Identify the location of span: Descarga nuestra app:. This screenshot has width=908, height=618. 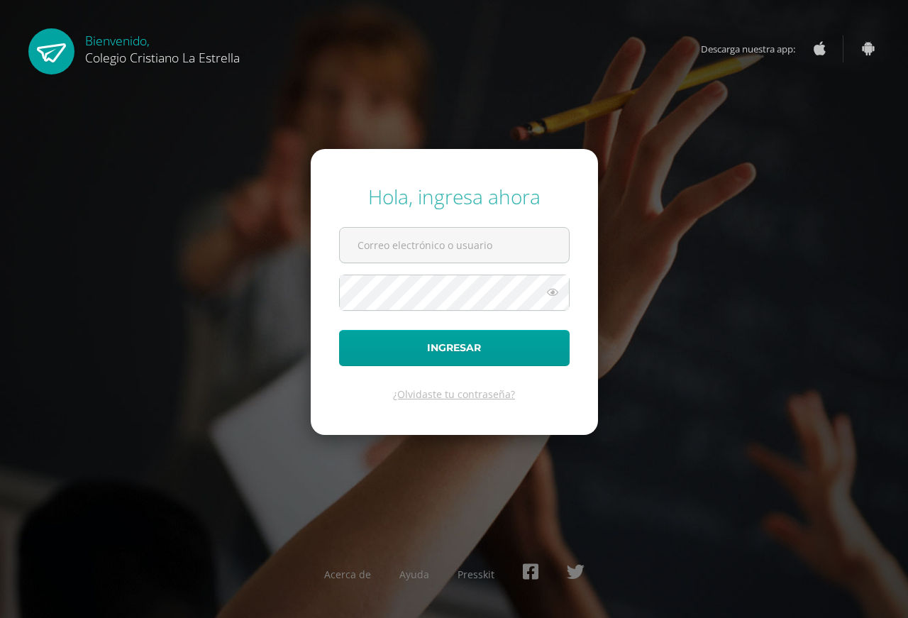
(754, 49).